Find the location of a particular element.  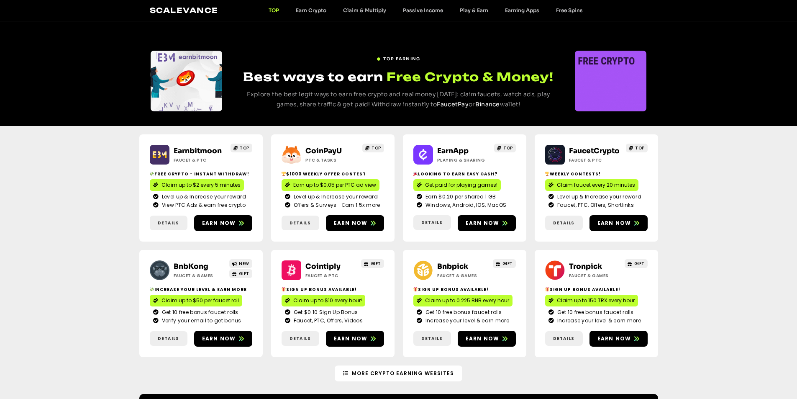

a: Claim faucet every 20 minutes is located at coordinates (592, 185).